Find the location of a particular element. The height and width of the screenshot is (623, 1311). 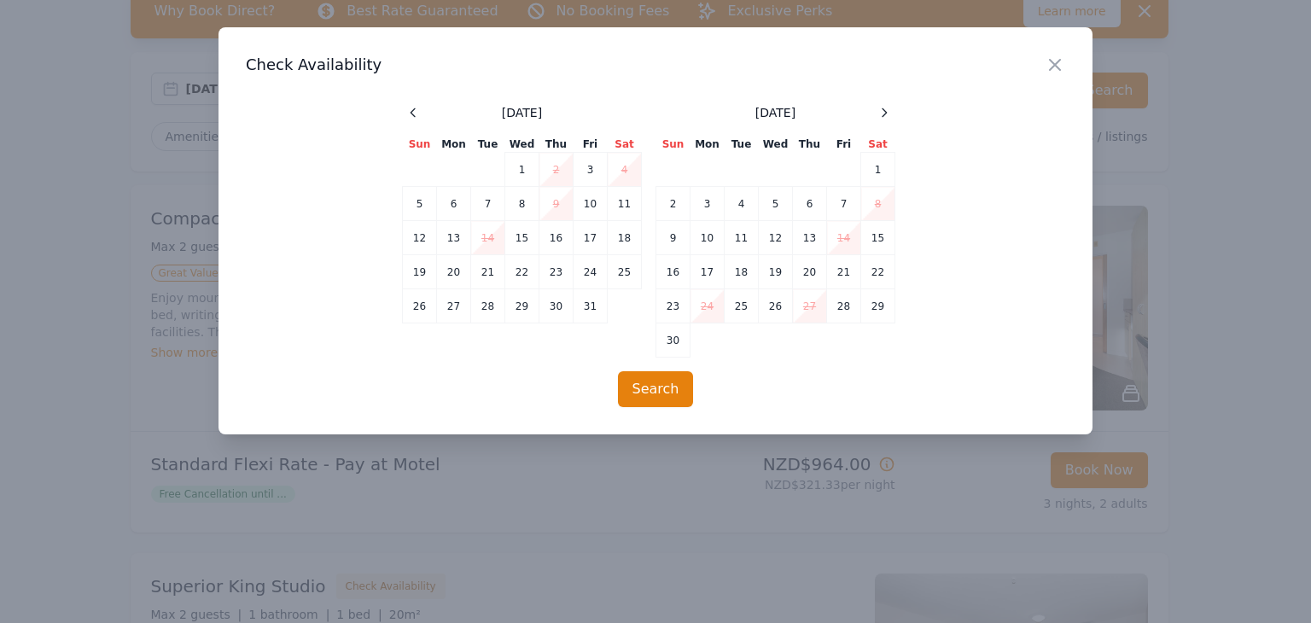

button: Search is located at coordinates (656, 389).